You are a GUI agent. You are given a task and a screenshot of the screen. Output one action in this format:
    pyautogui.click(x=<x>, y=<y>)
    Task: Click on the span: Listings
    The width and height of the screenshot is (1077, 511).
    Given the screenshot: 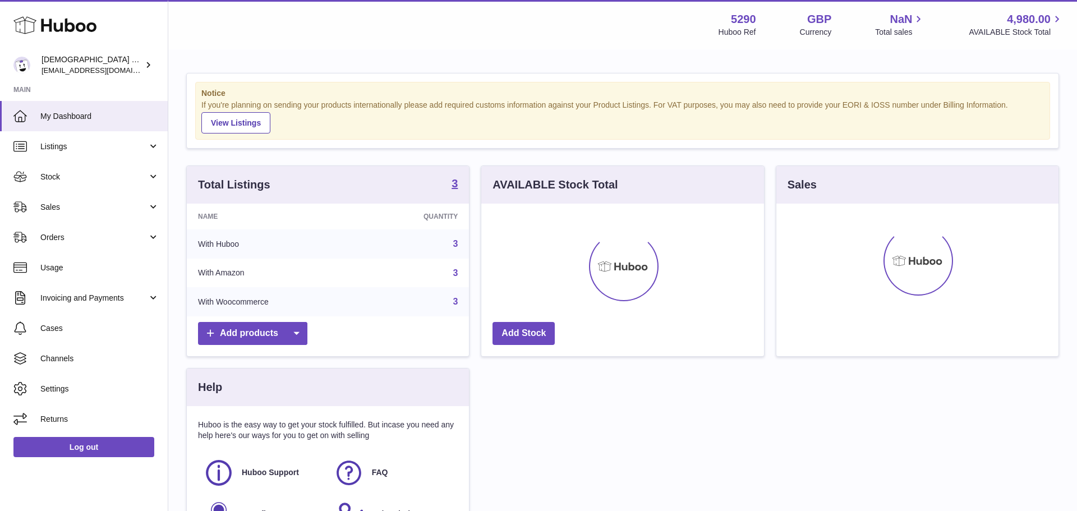 What is the action you would take?
    pyautogui.click(x=94, y=146)
    